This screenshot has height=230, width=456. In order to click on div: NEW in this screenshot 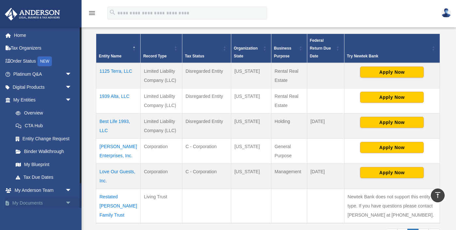, I will do `click(45, 61)`.